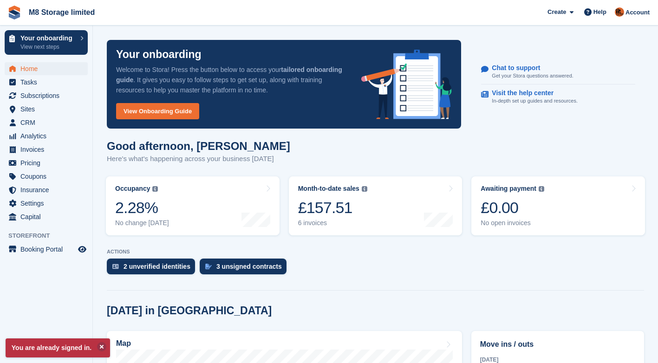 The height and width of the screenshot is (363, 658). What do you see at coordinates (116, 267) in the screenshot?
I see `img: verify_identity-adf6edd0f0f0b5bbfe63781bf79b02c33cf7c696d77639b501bdc392416b5a36.svg` at bounding box center [116, 267].